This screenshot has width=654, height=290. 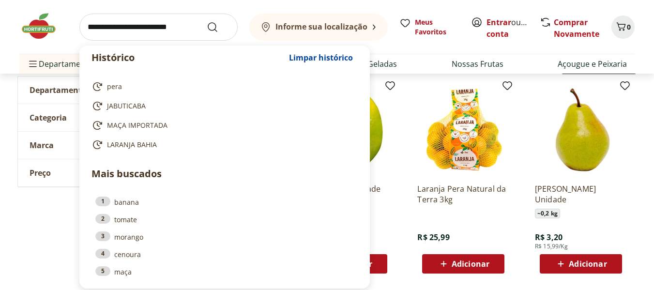 What do you see at coordinates (223, 106) in the screenshot?
I see `a: JABUTICABA` at bounding box center [223, 106].